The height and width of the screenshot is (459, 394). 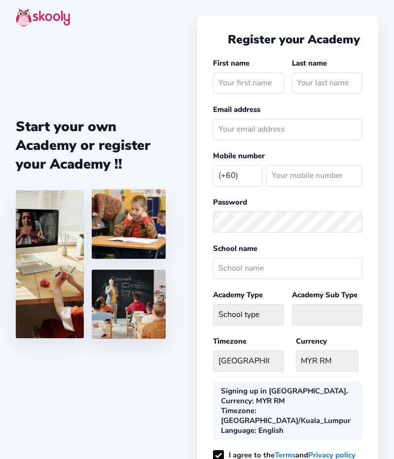 What do you see at coordinates (314, 175) in the screenshot?
I see `input: Your mobile number` at bounding box center [314, 175].